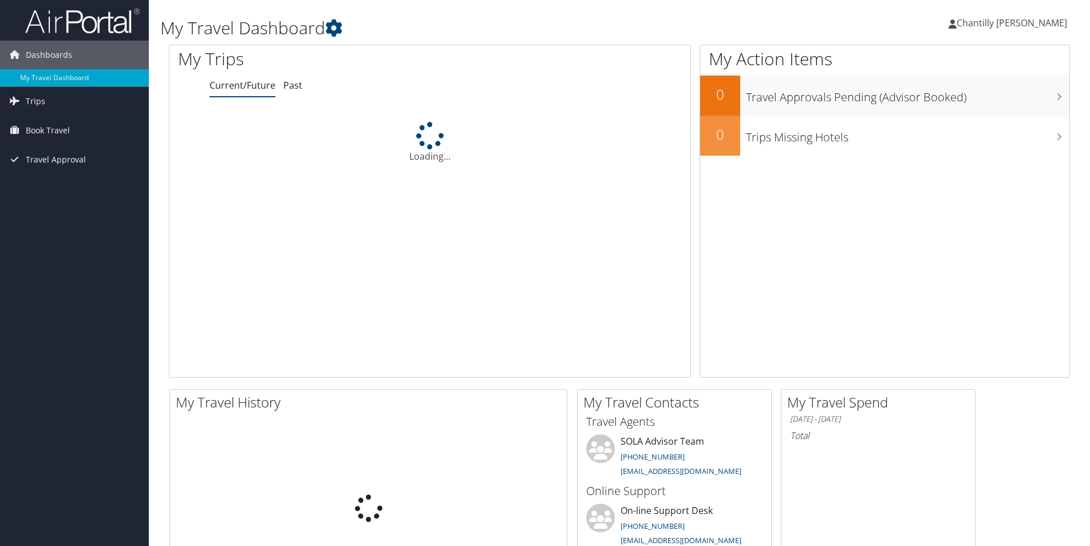  What do you see at coordinates (884, 136) in the screenshot?
I see `a: 0Trips Missing Hotels` at bounding box center [884, 136].